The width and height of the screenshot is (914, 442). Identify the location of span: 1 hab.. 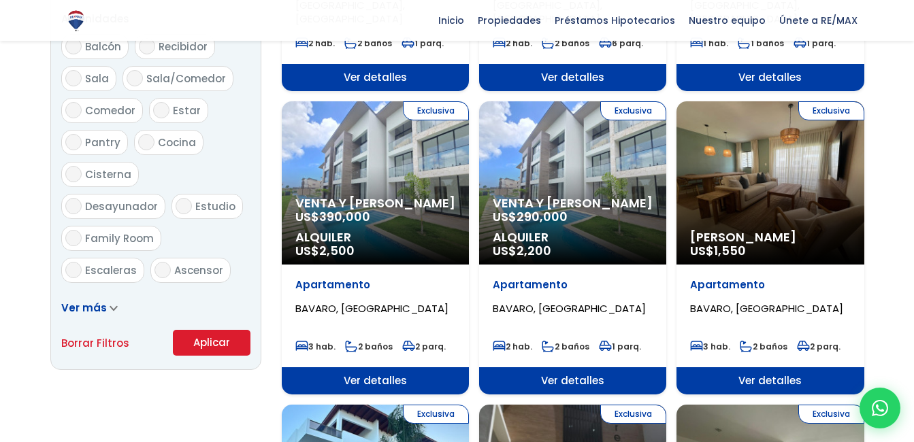
(709, 43).